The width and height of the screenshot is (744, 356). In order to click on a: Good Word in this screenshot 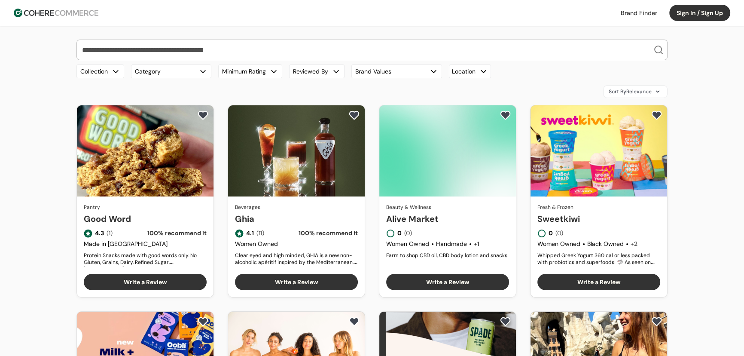, I will do `click(145, 219)`.